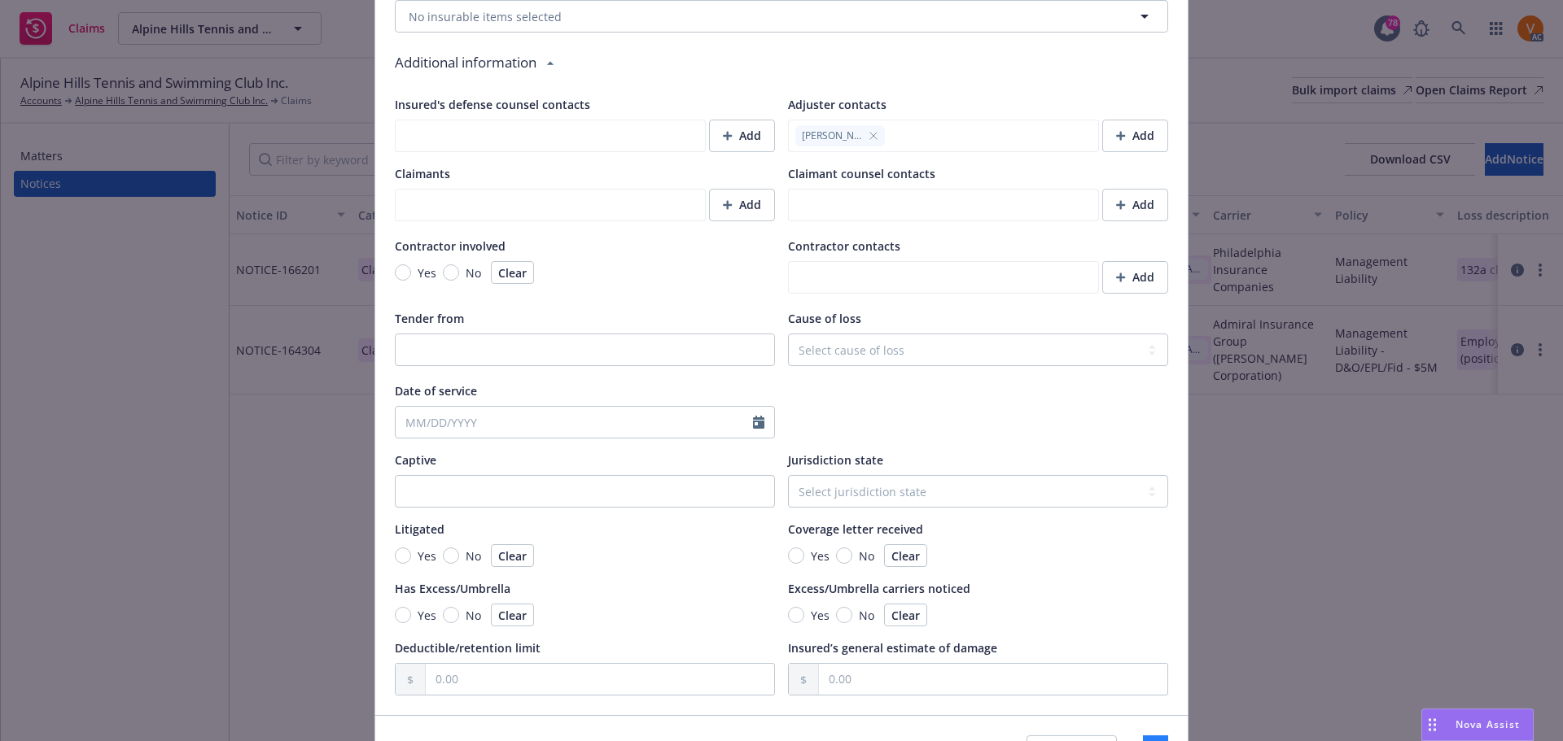  I want to click on span: Litigated, so click(419, 529).